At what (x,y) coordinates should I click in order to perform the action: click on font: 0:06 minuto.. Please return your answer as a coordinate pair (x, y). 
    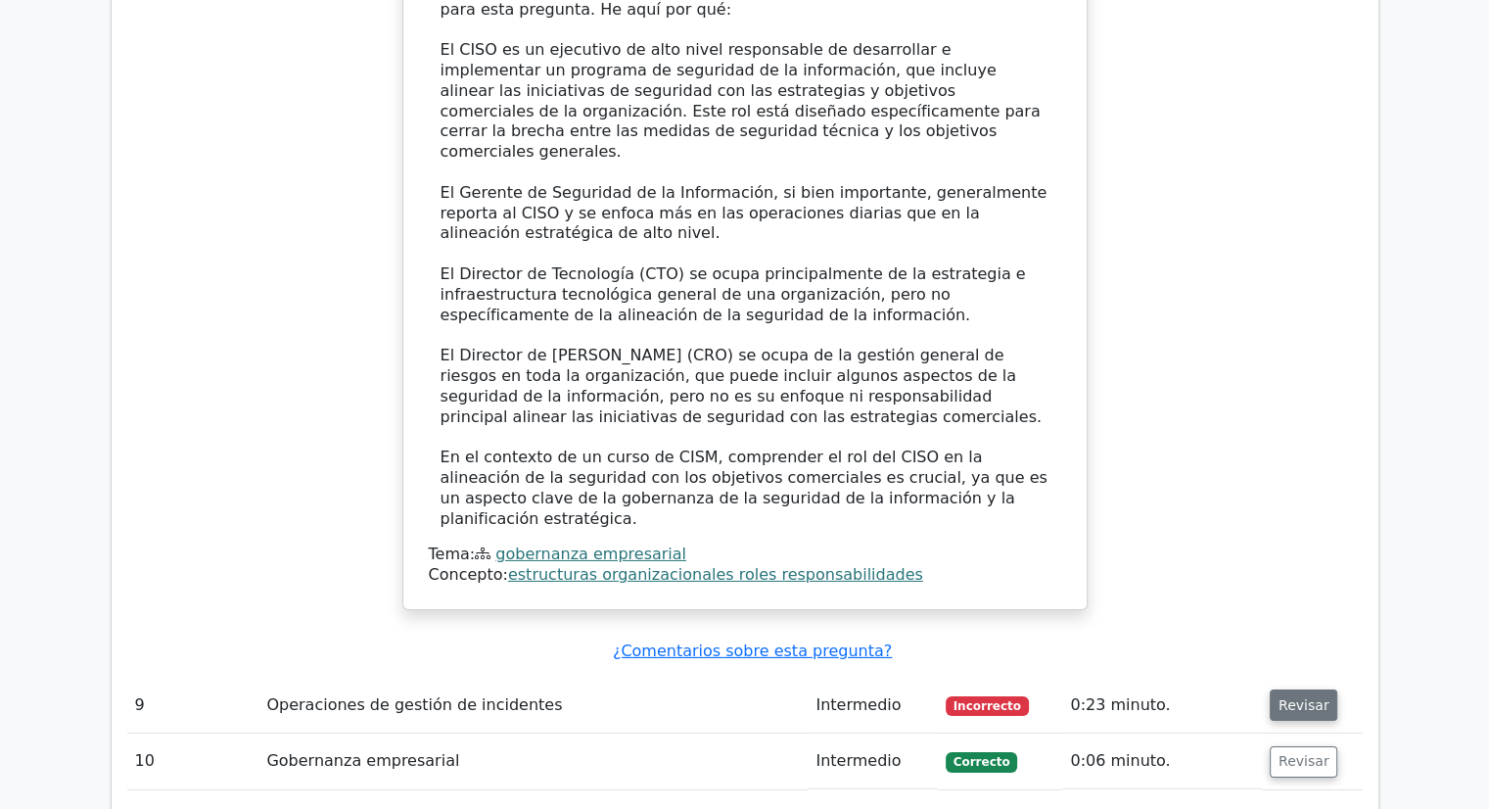
    Looking at the image, I should click on (1120, 760).